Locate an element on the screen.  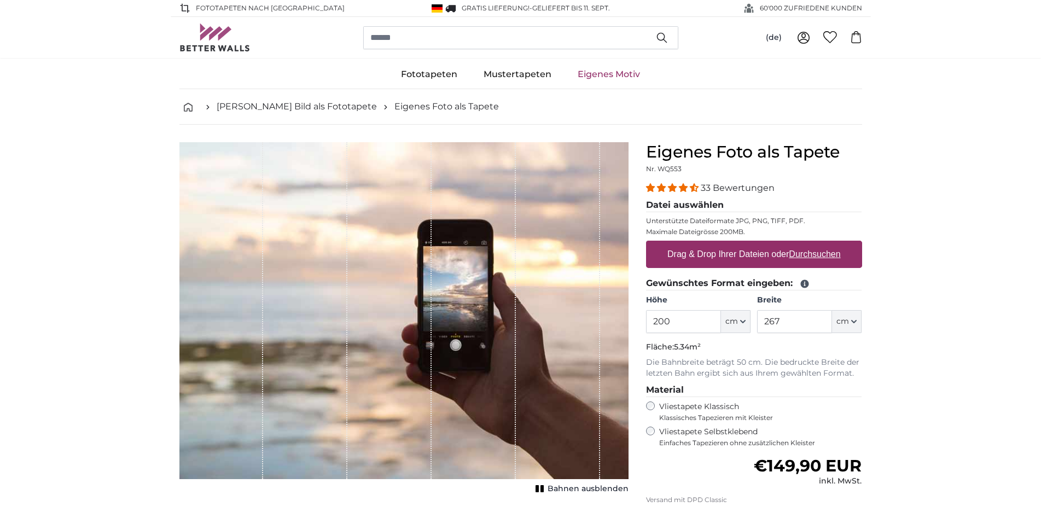
p: Versand mit DPD Classic is located at coordinates (754, 500).